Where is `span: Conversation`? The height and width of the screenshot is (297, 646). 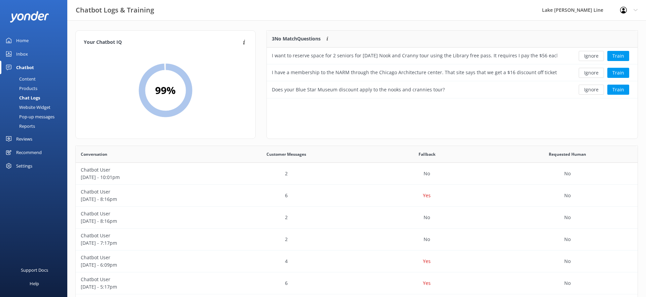 span: Conversation is located at coordinates (94, 154).